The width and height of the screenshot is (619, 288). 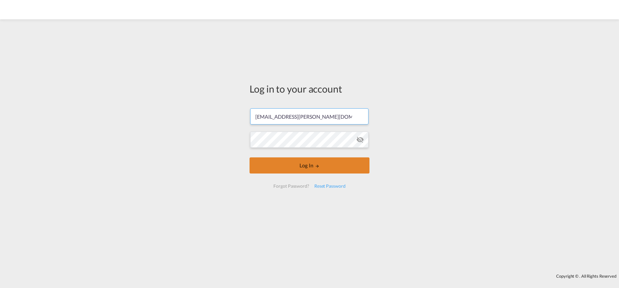 I want to click on button: LOGIN, so click(x=309, y=165).